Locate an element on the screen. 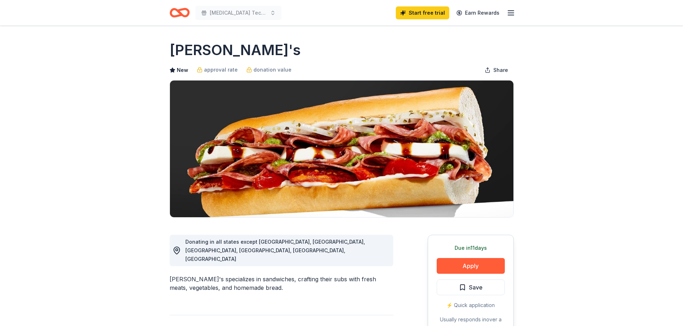  button: Share is located at coordinates (496, 70).